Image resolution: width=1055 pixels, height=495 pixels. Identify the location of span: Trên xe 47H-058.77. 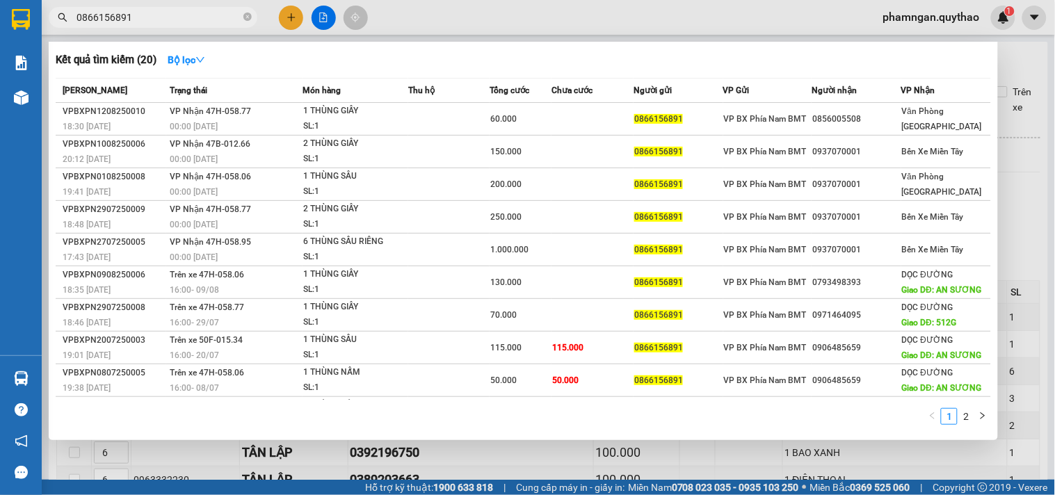
(207, 307).